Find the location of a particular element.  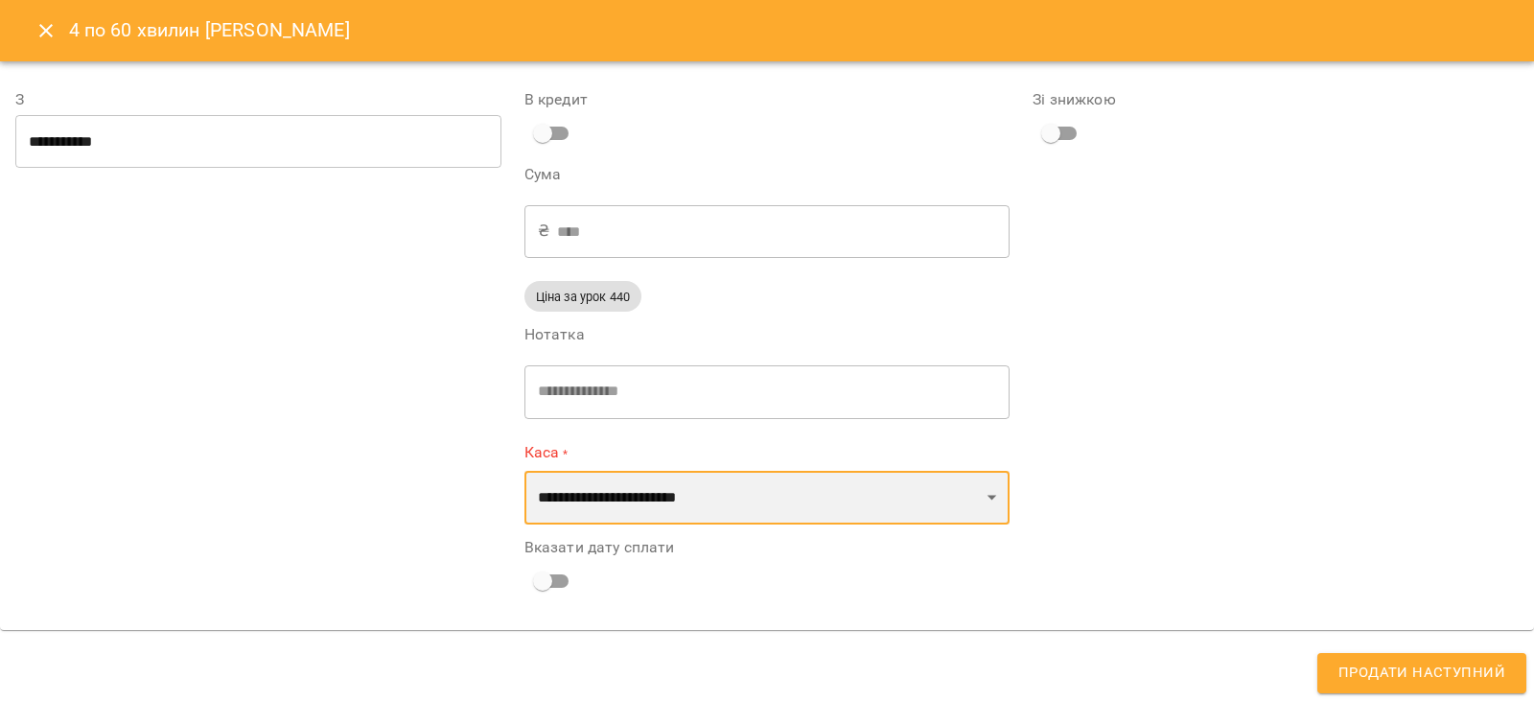

label: Нотатка is located at coordinates (767, 335).